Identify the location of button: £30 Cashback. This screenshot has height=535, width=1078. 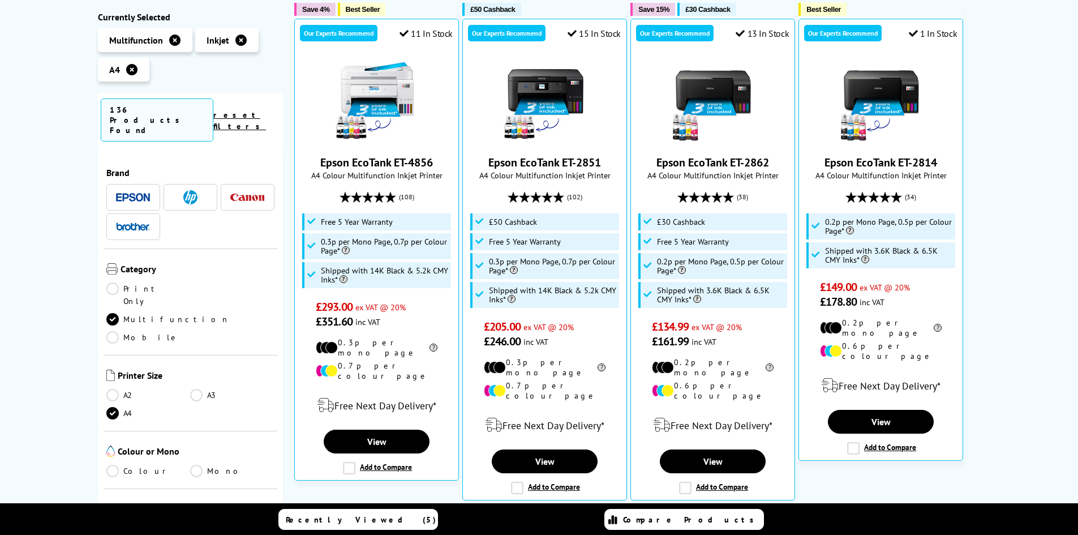
(706, 9).